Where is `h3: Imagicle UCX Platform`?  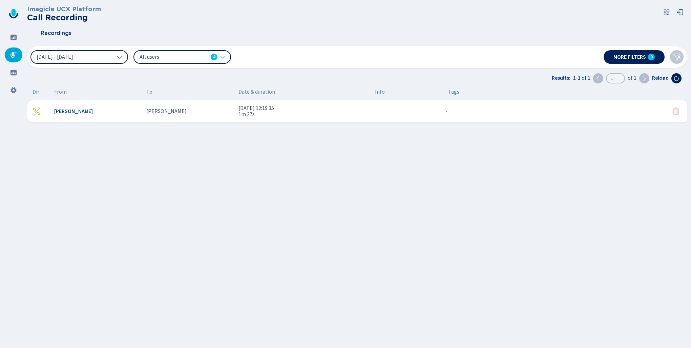
h3: Imagicle UCX Platform is located at coordinates (64, 9).